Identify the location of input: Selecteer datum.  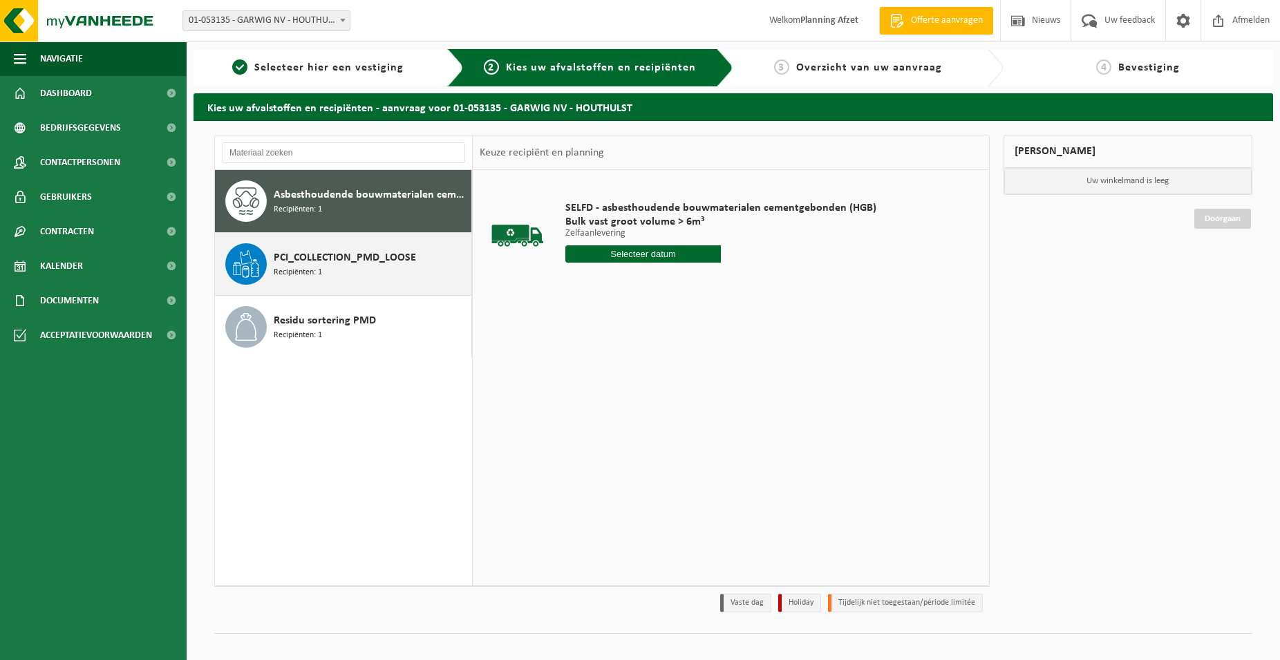
(643, 254).